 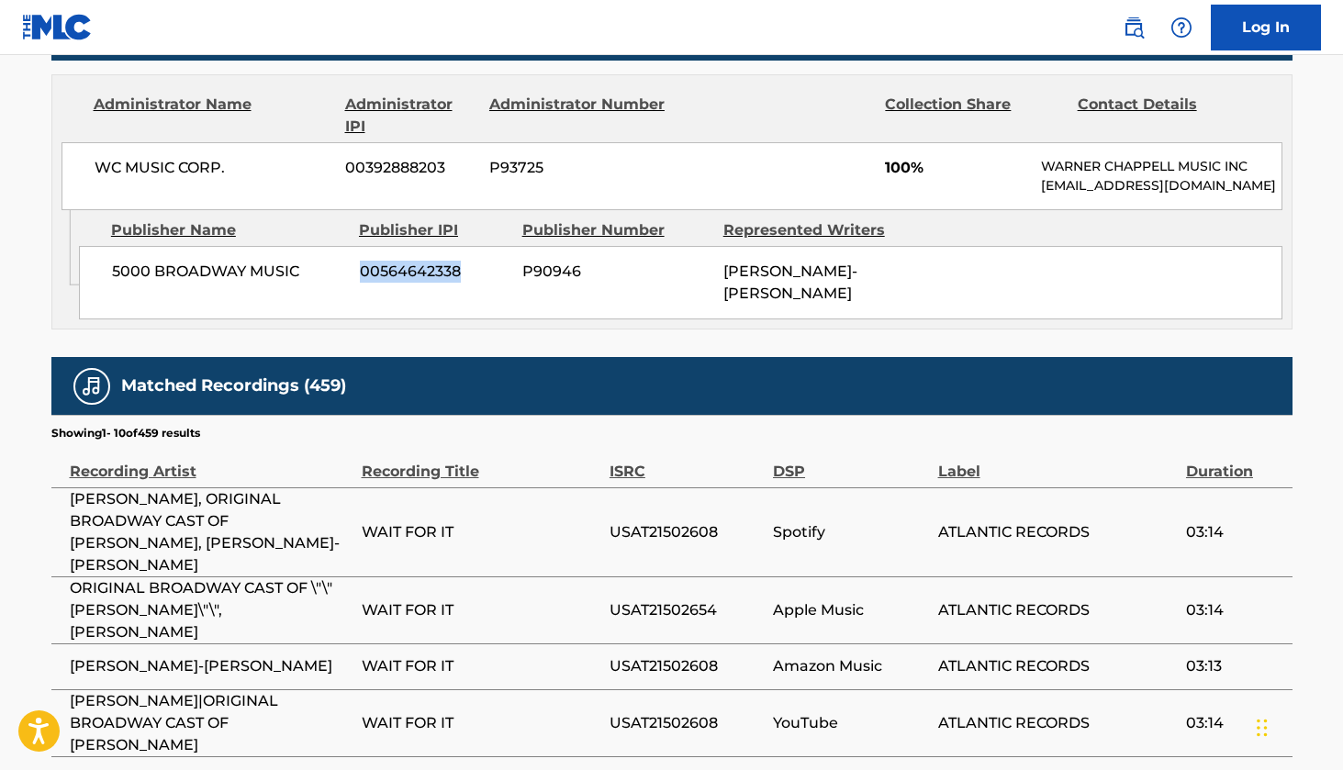 I want to click on img: MLC Logo, so click(x=57, y=27).